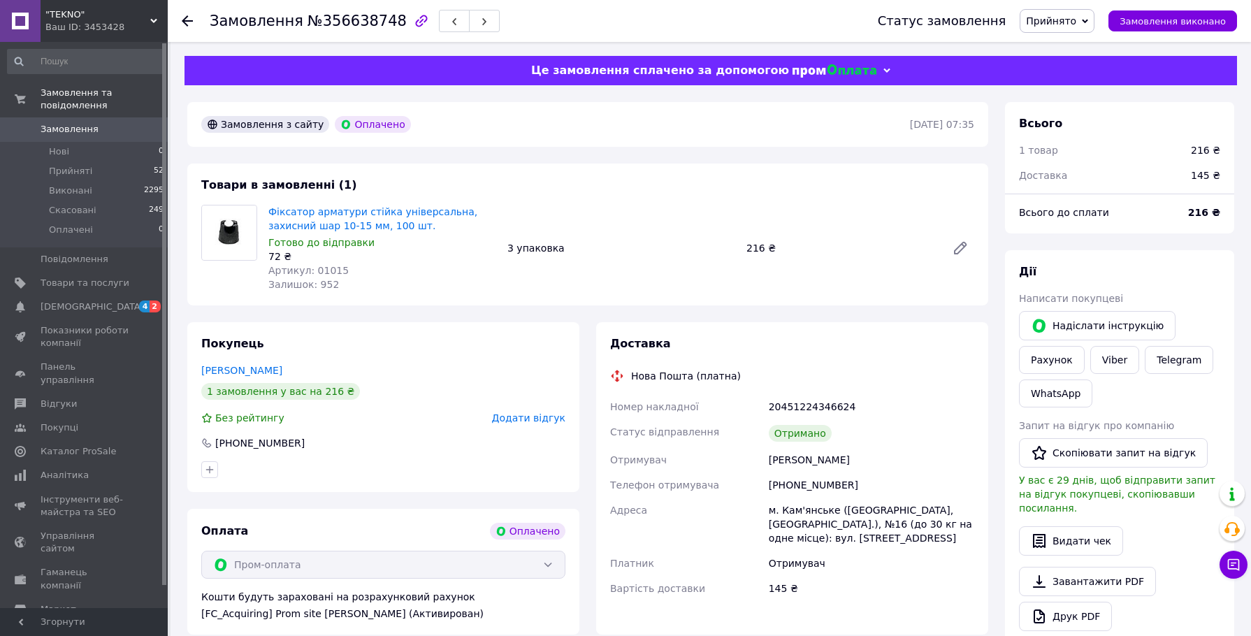  I want to click on a: Фіксатор арматури стійка універсальна, захисний шар 10-15 мм, 100 шт., so click(372, 219).